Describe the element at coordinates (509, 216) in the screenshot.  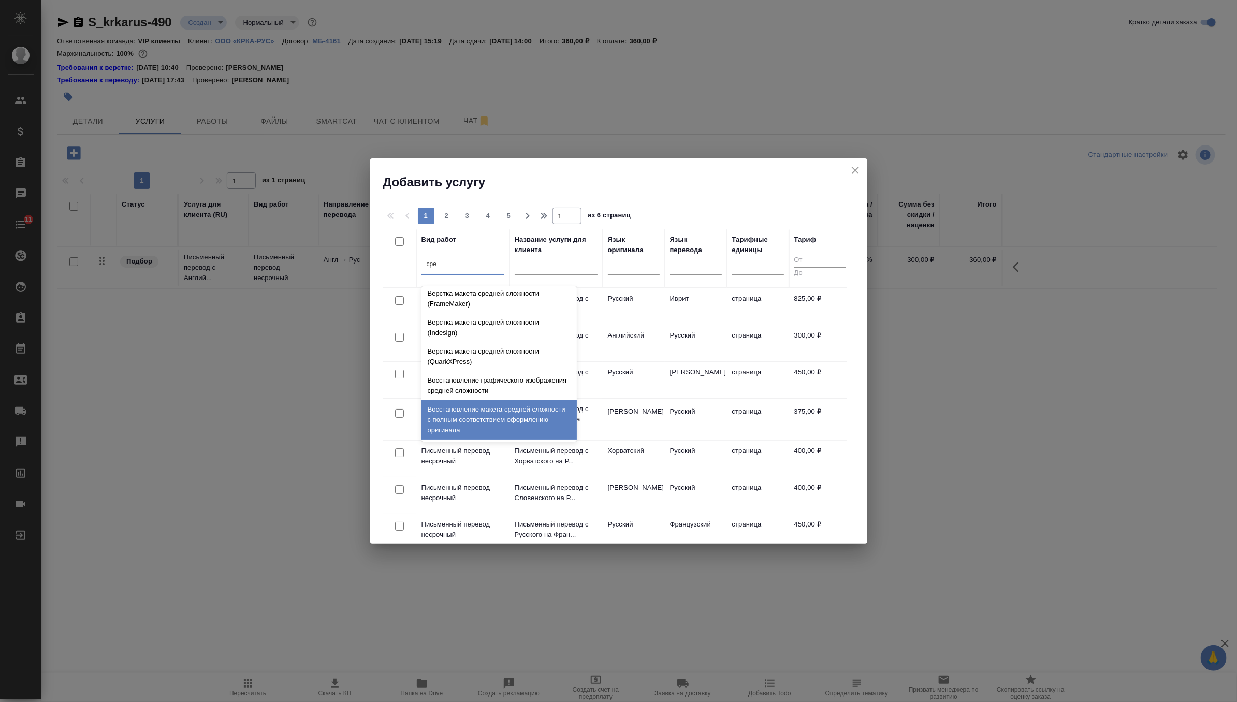
I see `span: 5` at that location.